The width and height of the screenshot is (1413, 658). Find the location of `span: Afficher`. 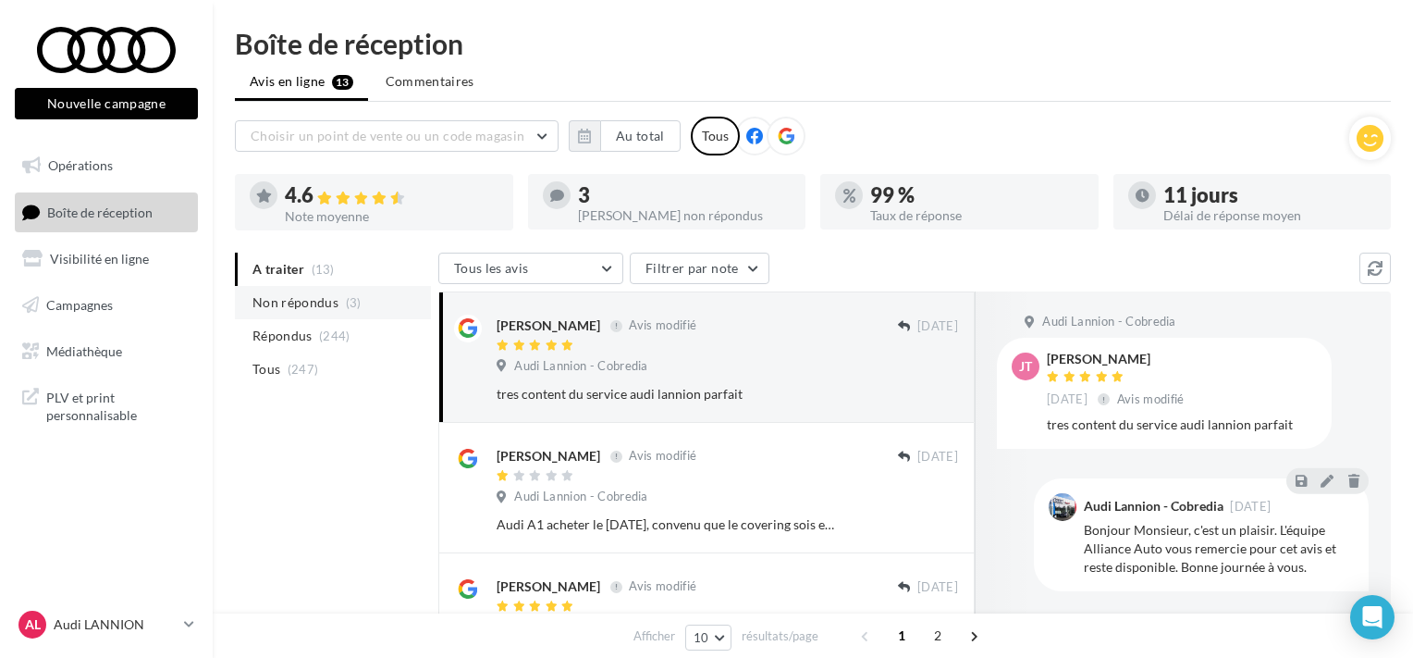

span: Afficher is located at coordinates (654, 635).